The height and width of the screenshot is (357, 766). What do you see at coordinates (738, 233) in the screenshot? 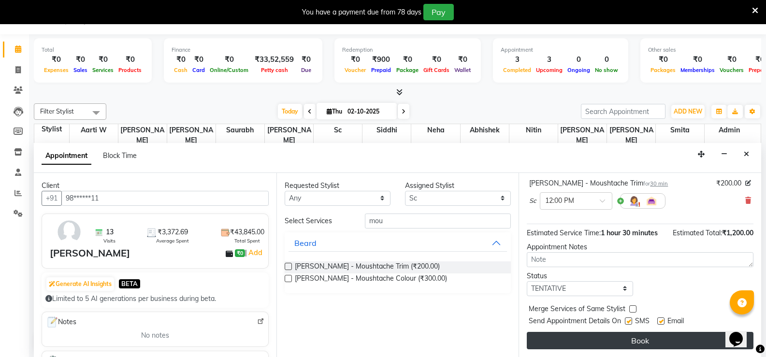
I see `span: ₹1,200.00` at bounding box center [738, 233].